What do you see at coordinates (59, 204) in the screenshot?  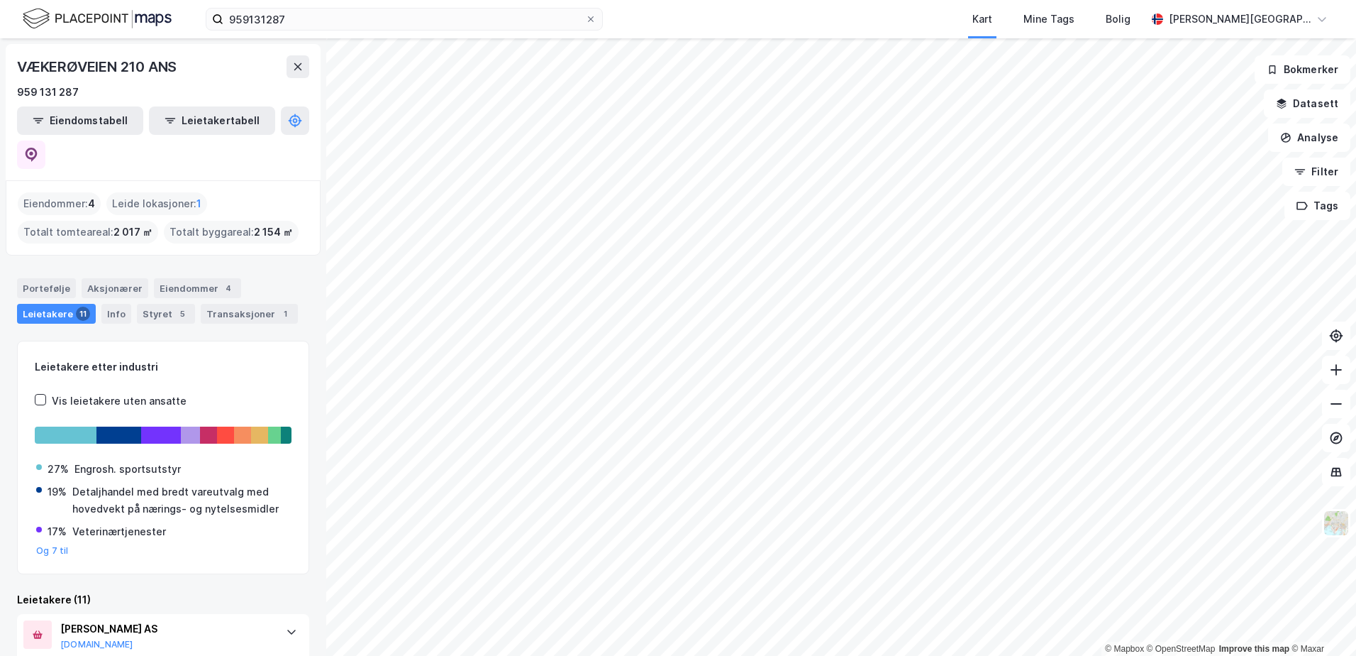 I see `div: Eiendommer :` at bounding box center [59, 204].